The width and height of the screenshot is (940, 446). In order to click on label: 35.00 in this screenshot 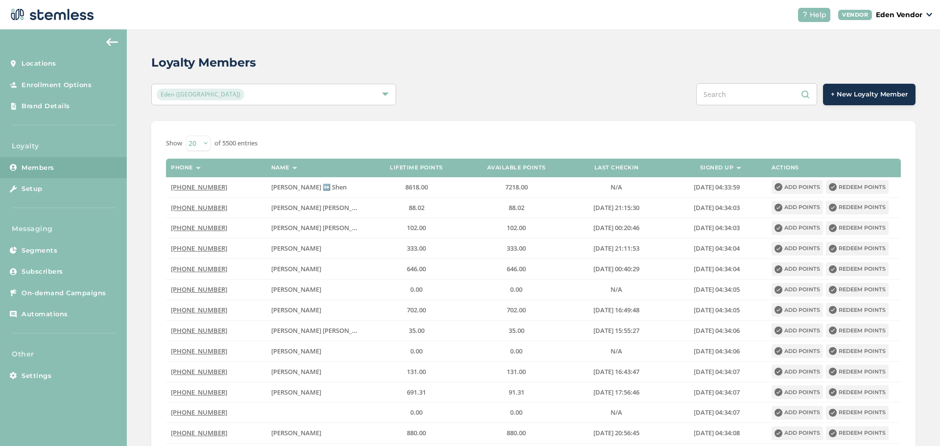, I will do `click(517, 331)`.